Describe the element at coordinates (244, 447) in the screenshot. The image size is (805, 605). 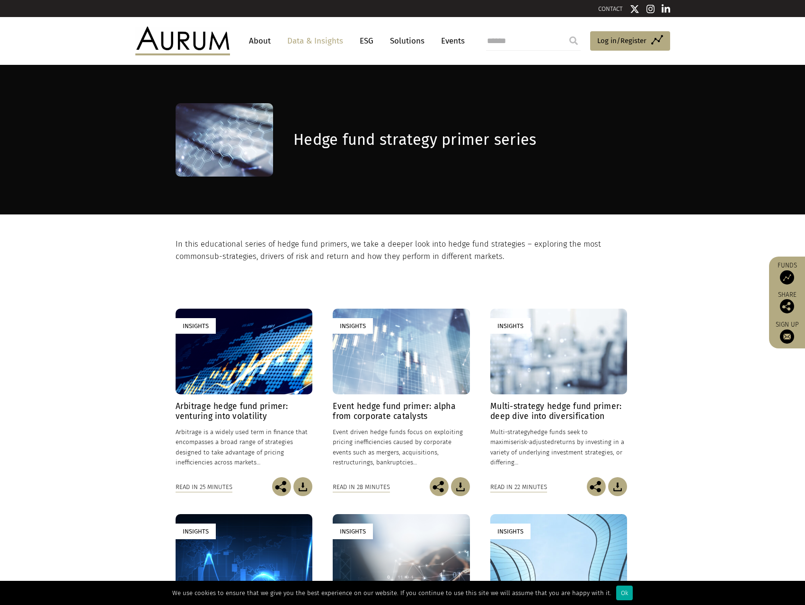
I see `p: Arbitrage is a widely used term in finance that encompasses a broad range of strategies designed ...` at that location.